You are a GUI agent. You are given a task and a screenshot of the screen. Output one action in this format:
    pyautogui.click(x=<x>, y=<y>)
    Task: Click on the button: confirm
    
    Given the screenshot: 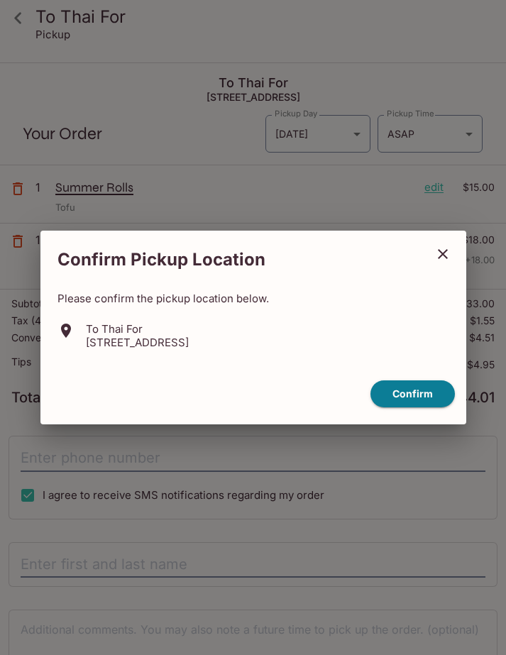 What is the action you would take?
    pyautogui.click(x=412, y=394)
    